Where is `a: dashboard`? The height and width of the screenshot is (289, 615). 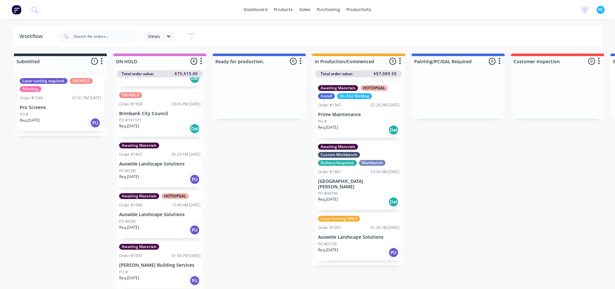 a: dashboard is located at coordinates (256, 10).